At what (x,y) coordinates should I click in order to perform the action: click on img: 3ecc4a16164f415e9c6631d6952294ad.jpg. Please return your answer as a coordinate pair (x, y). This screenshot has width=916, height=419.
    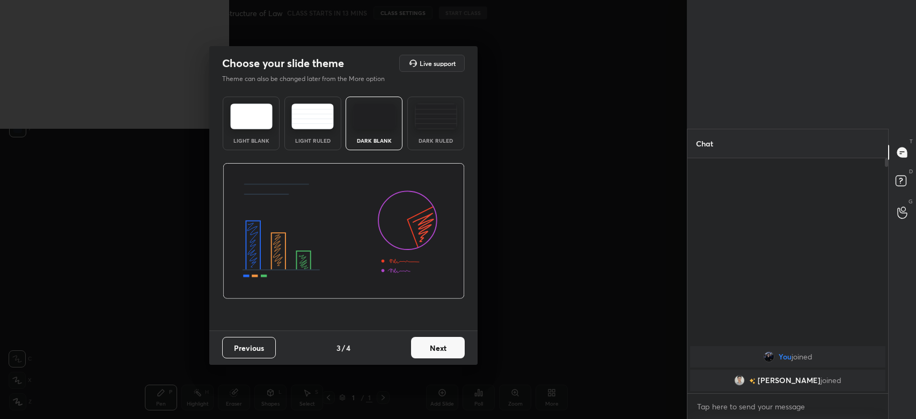
    Looking at the image, I should click on (769, 357).